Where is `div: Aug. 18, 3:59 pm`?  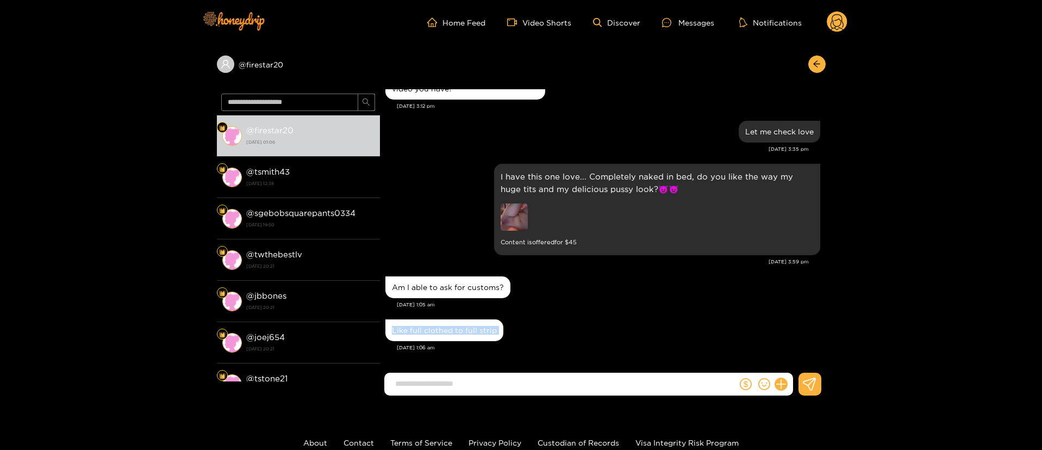 div: Aug. 18, 3:59 pm is located at coordinates (657, 209).